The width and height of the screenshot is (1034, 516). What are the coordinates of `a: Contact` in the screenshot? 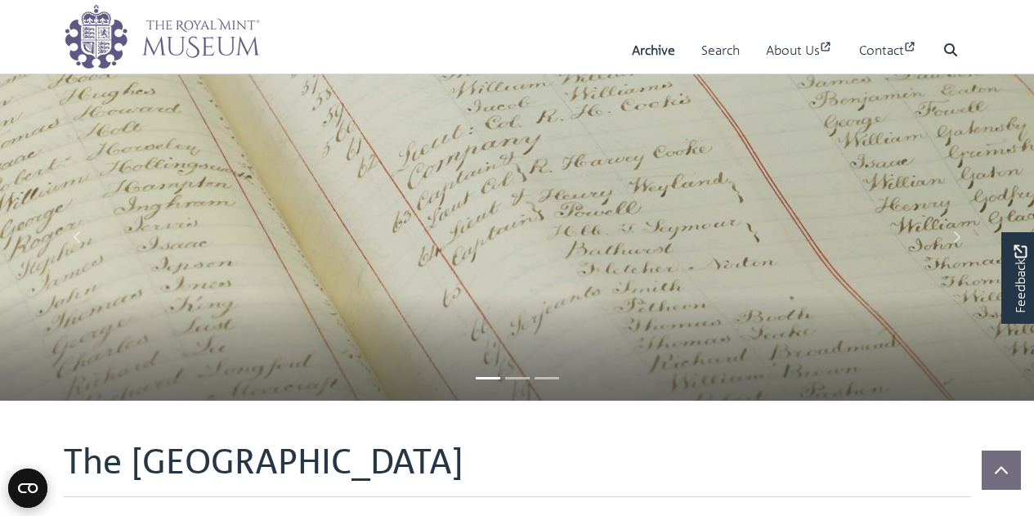 It's located at (888, 50).